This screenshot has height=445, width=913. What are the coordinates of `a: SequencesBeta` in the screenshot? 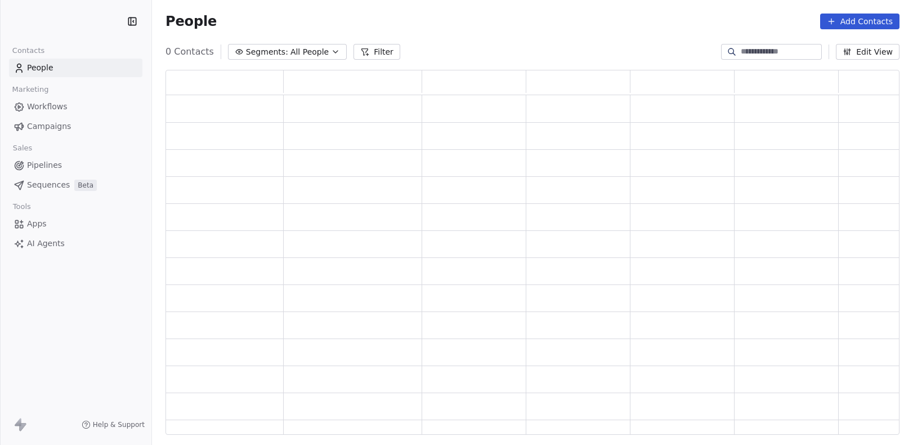 It's located at (75, 185).